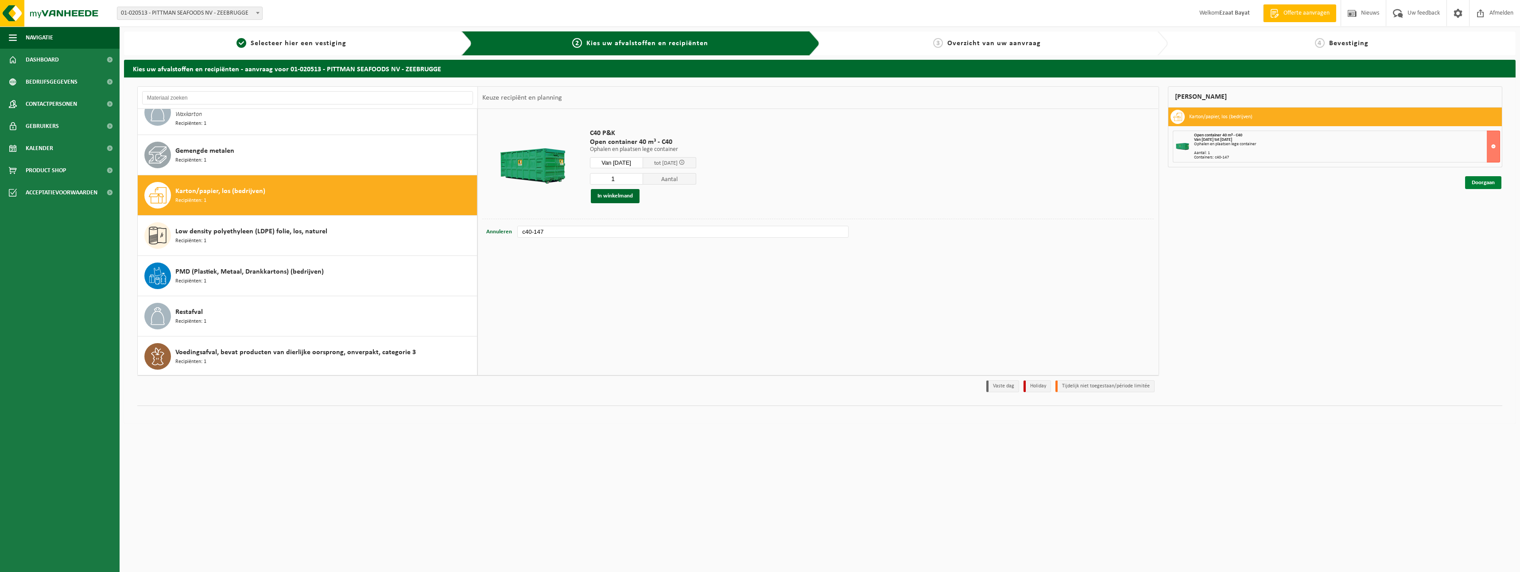  Describe the element at coordinates (205, 151) in the screenshot. I see `span: Gemengde metalen` at that location.